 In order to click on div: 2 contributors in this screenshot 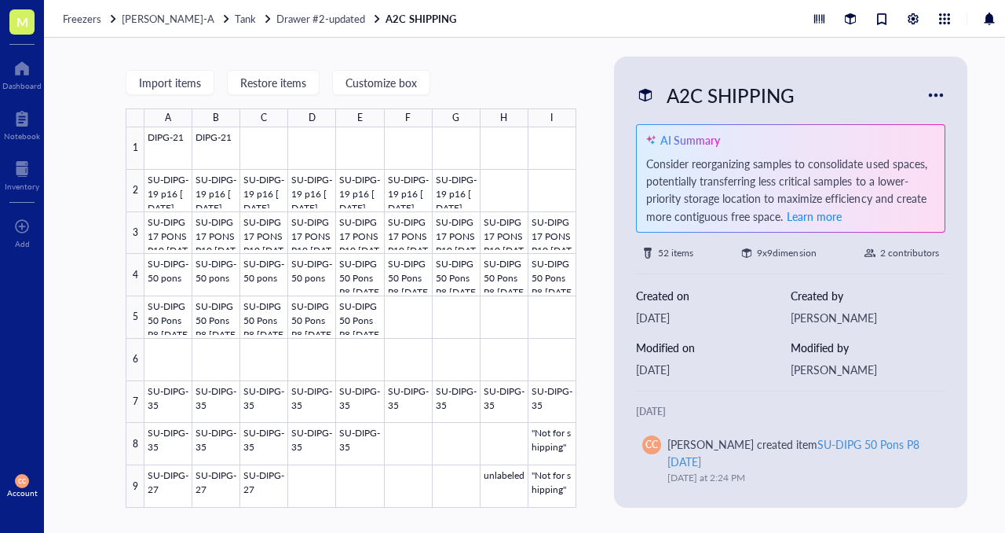, I will do `click(910, 253)`.